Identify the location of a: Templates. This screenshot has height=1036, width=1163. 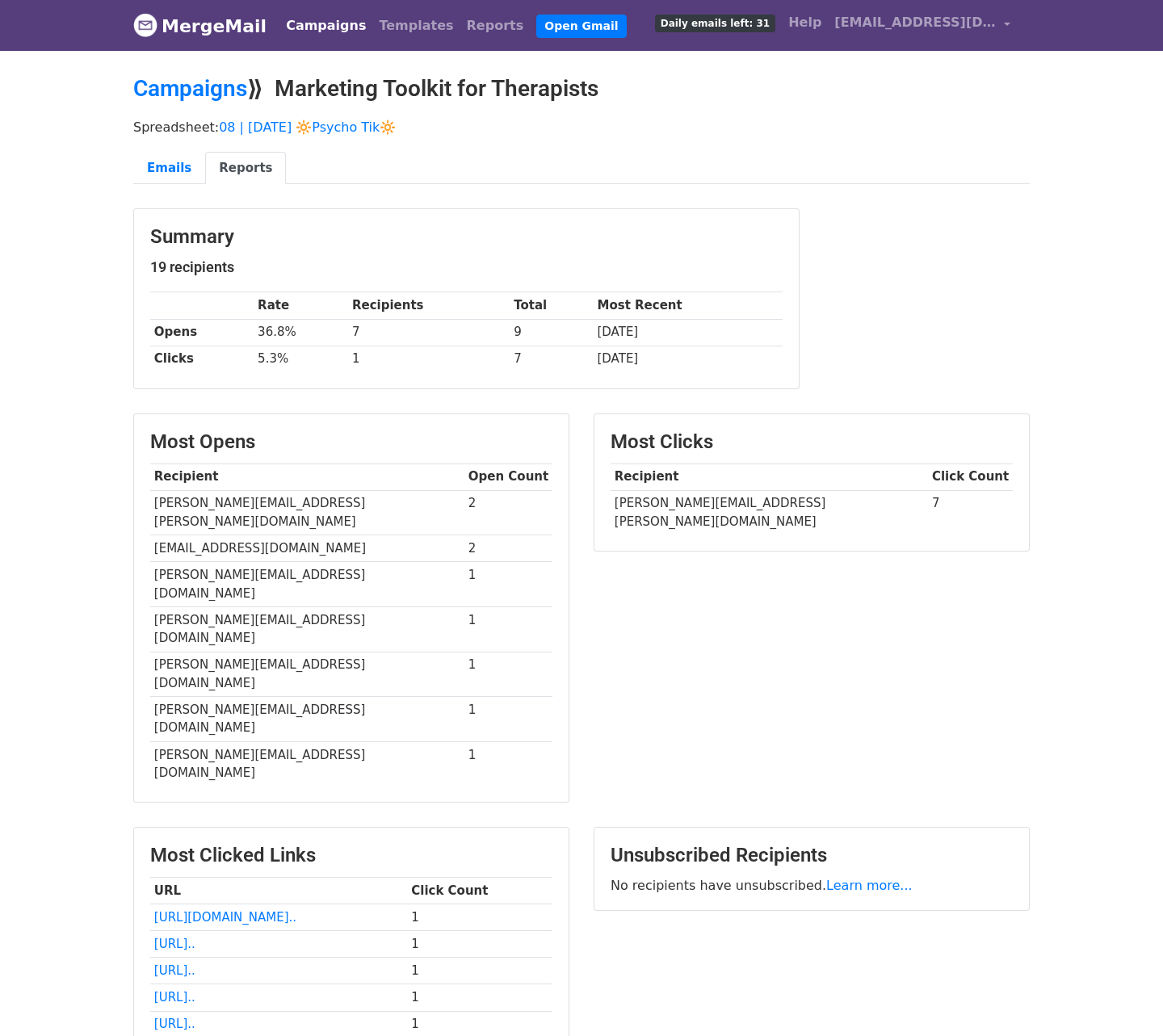
(416, 26).